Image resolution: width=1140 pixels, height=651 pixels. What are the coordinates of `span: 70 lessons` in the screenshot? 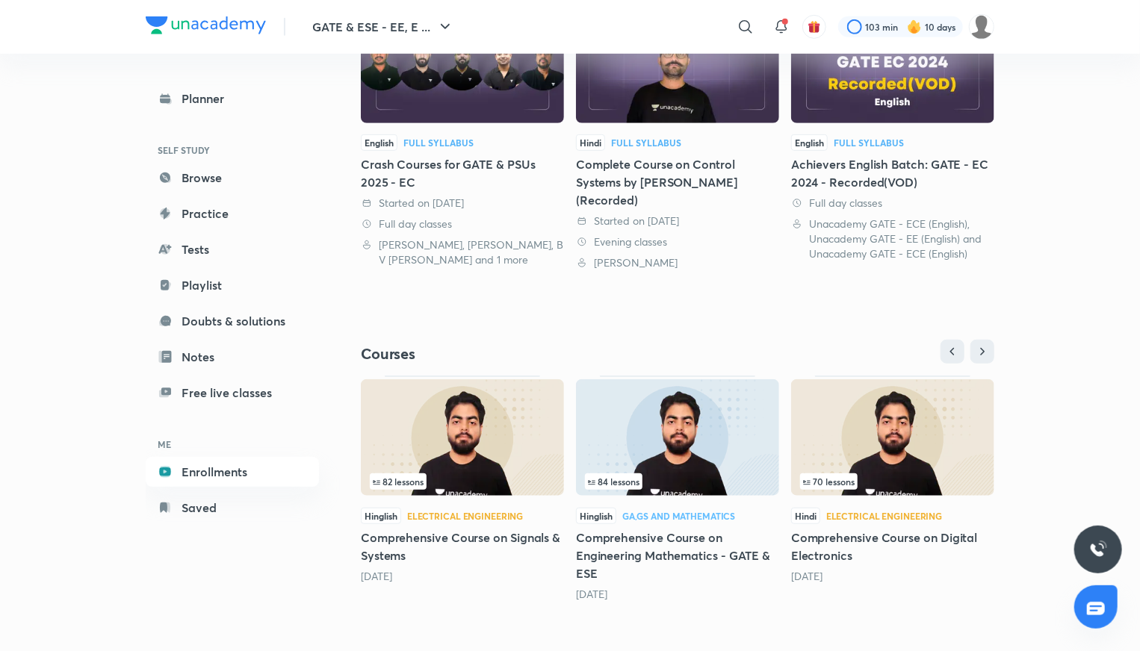 It's located at (829, 482).